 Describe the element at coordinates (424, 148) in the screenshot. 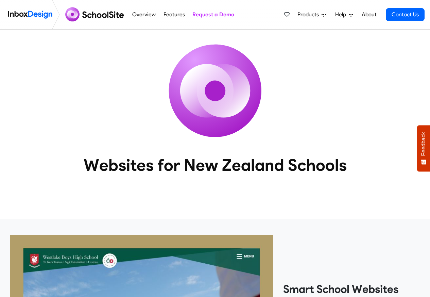

I see `button: Feedback - Show survey` at that location.